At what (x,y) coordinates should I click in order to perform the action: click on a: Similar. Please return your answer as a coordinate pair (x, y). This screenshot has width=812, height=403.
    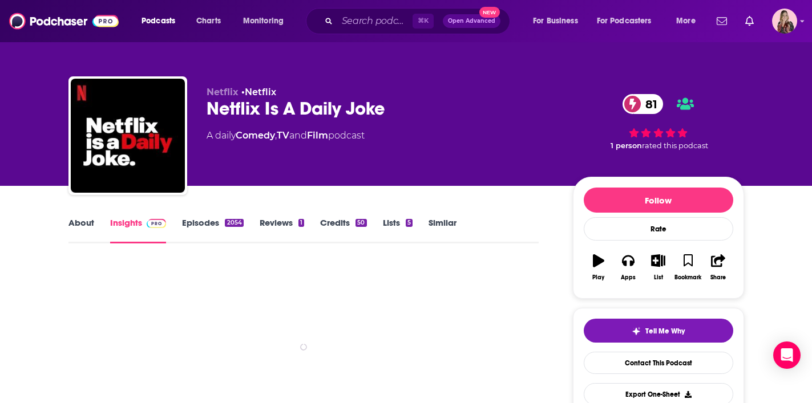
    Looking at the image, I should click on (442, 231).